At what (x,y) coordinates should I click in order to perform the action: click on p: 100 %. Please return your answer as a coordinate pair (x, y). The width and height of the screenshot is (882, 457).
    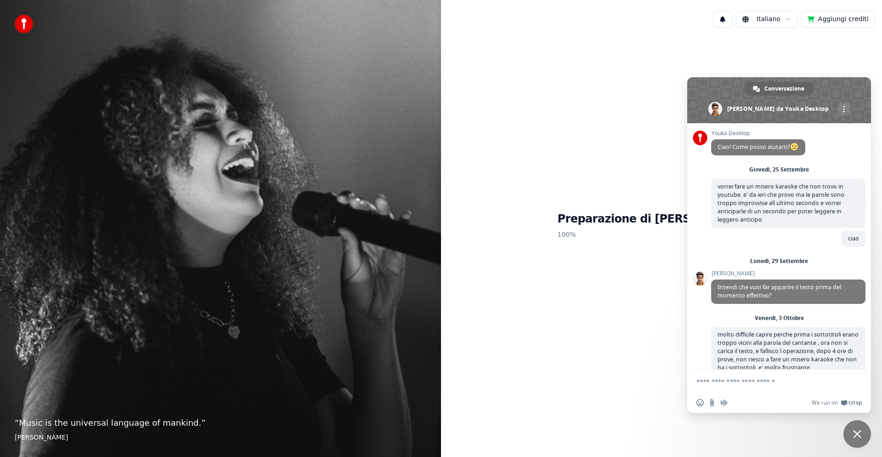
    Looking at the image, I should click on (662, 235).